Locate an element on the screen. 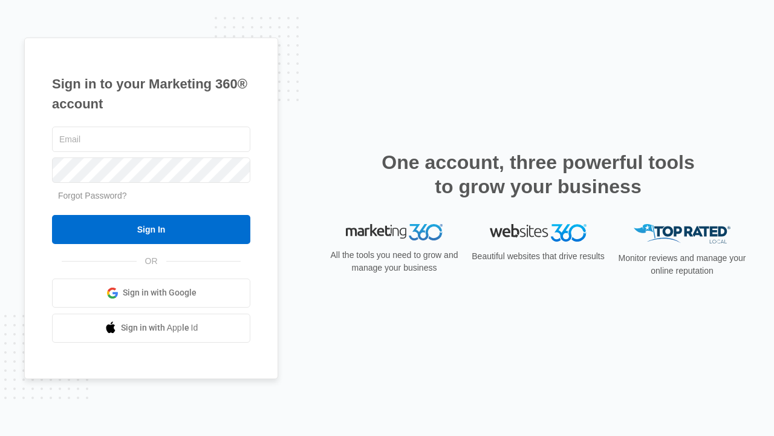  span: Sign in with Apple Id is located at coordinates (160, 327).